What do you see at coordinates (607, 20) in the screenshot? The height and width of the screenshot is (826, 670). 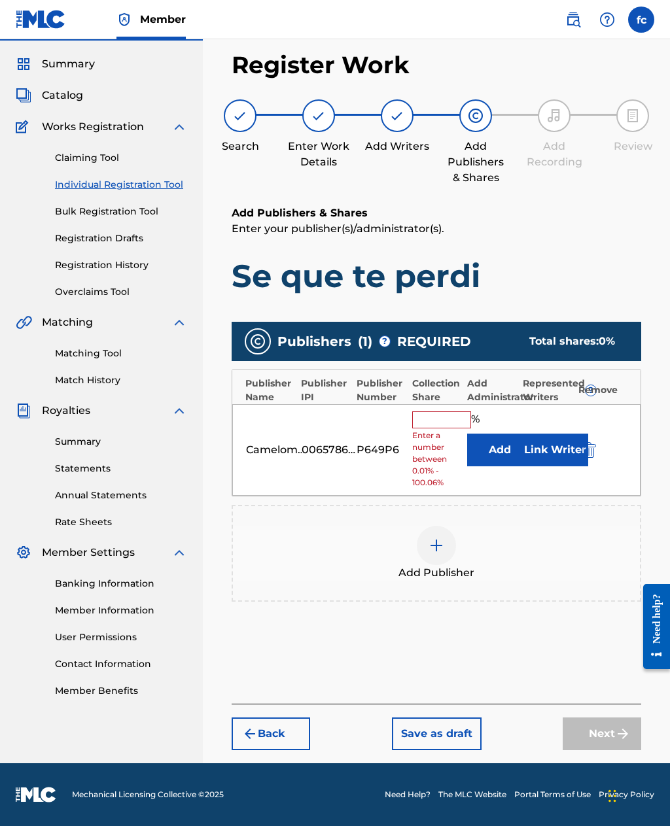 I see `div: Help` at bounding box center [607, 20].